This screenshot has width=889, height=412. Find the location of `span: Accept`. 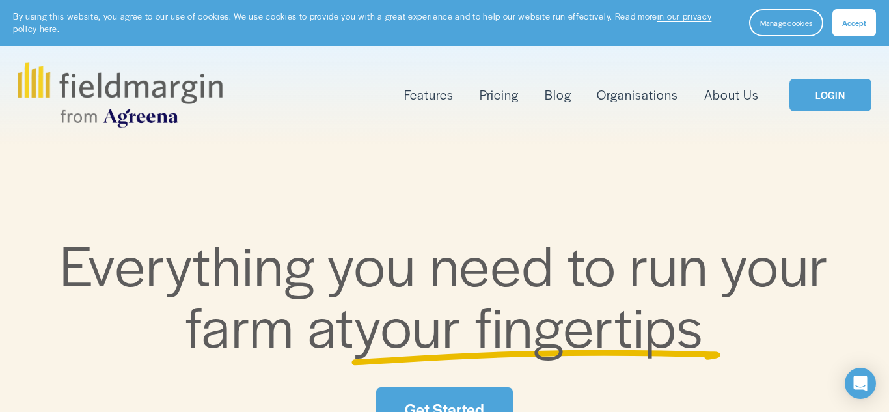

span: Accept is located at coordinates (854, 23).